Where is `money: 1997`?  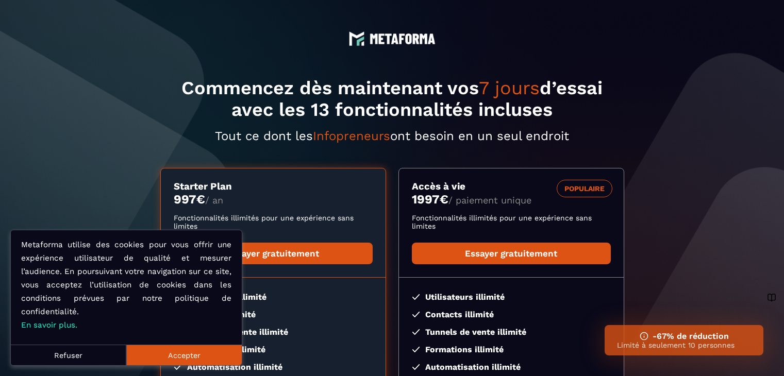 money: 1997 is located at coordinates (430, 200).